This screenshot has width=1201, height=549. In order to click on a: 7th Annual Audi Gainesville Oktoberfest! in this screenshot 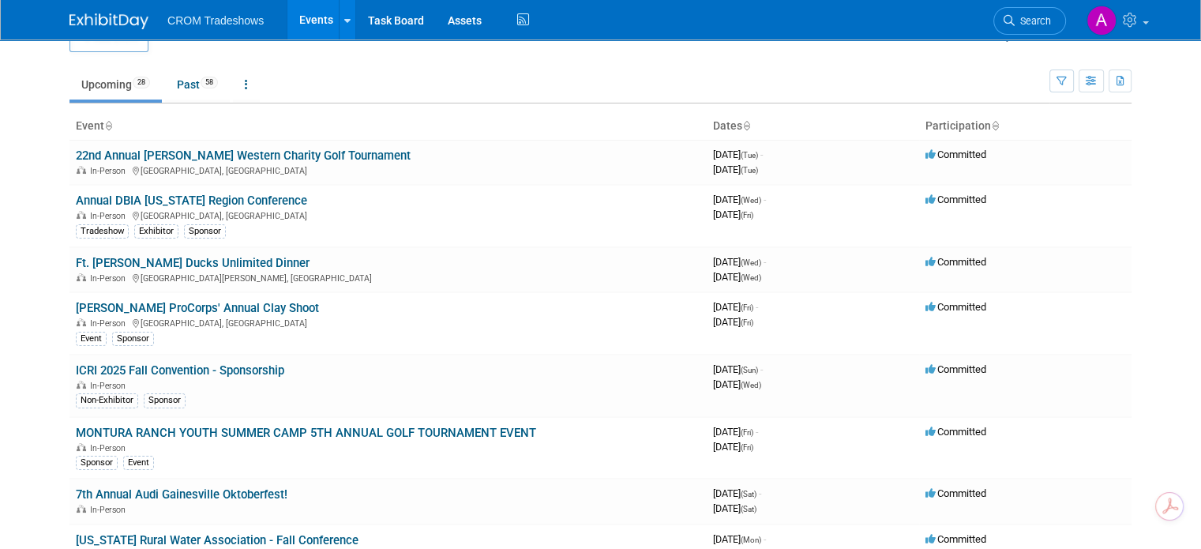, I will do `click(182, 494)`.